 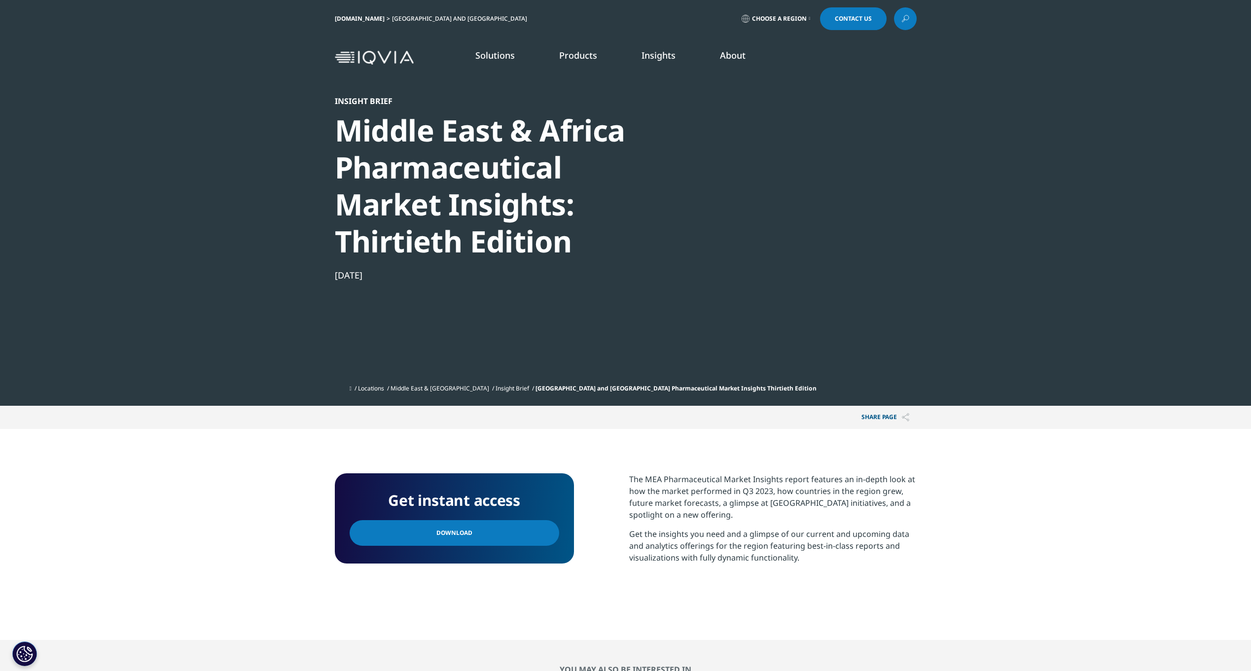 I want to click on a: Solutions, so click(x=495, y=55).